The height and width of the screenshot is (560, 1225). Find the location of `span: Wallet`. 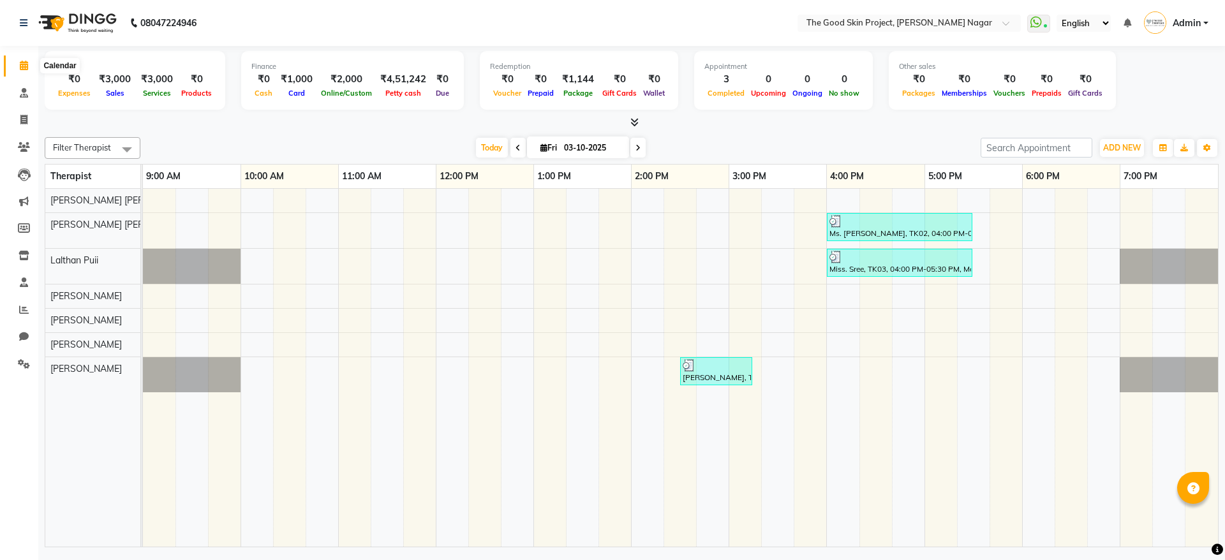

span: Wallet is located at coordinates (654, 93).